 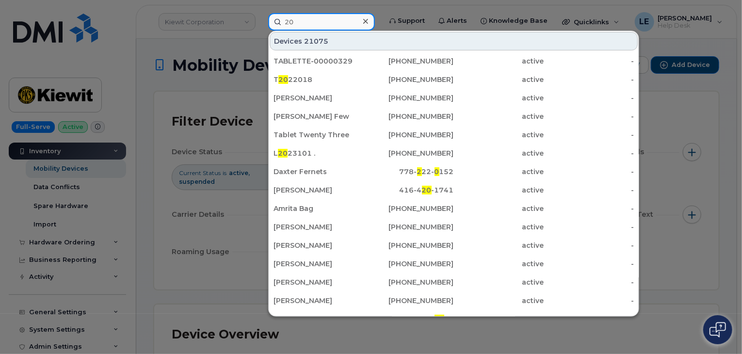 What do you see at coordinates (319, 61) in the screenshot?
I see `div: TABLETTE-00000329` at bounding box center [319, 61].